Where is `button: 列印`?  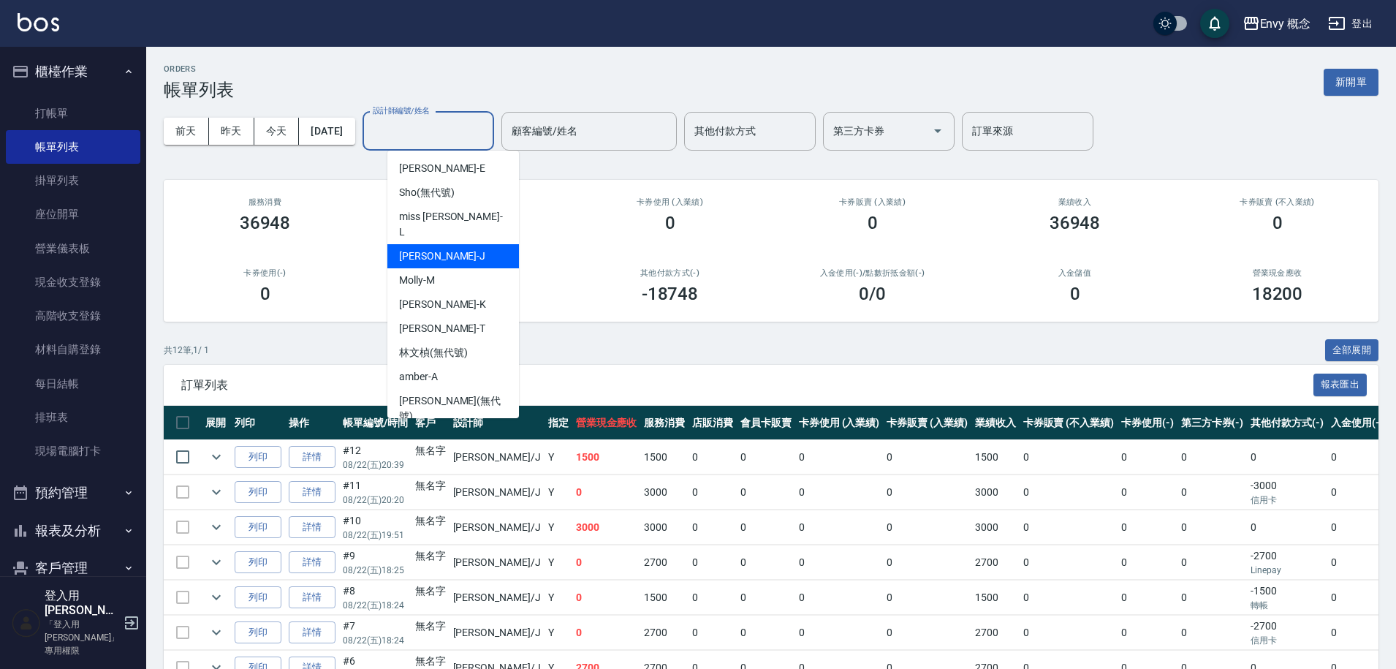
button: 列印 is located at coordinates (258, 597).